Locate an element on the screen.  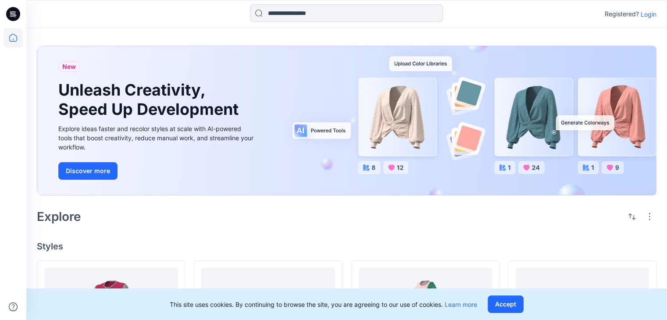
h4: Styles is located at coordinates (346, 246).